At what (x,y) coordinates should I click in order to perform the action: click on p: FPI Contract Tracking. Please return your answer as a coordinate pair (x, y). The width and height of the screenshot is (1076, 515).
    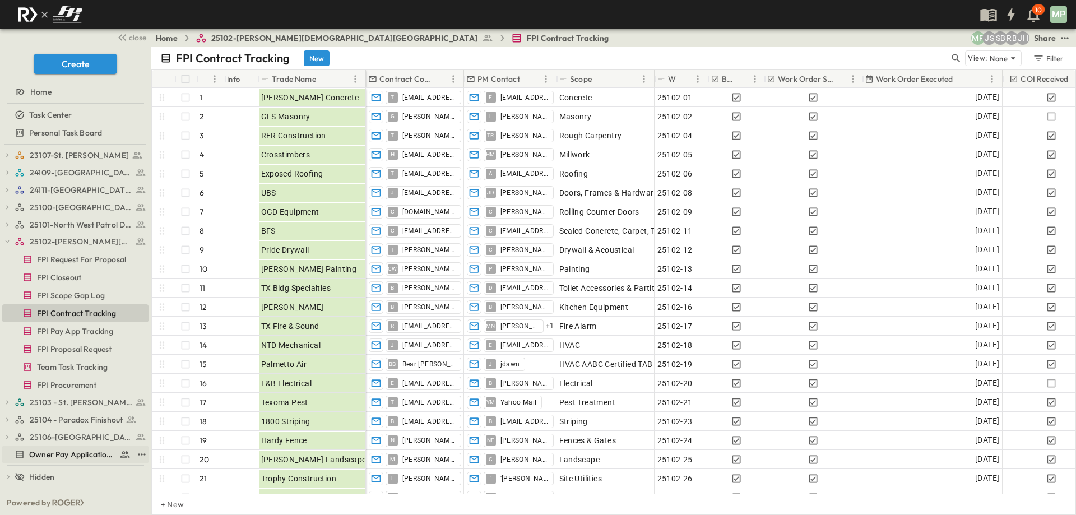
    Looking at the image, I should click on (233, 58).